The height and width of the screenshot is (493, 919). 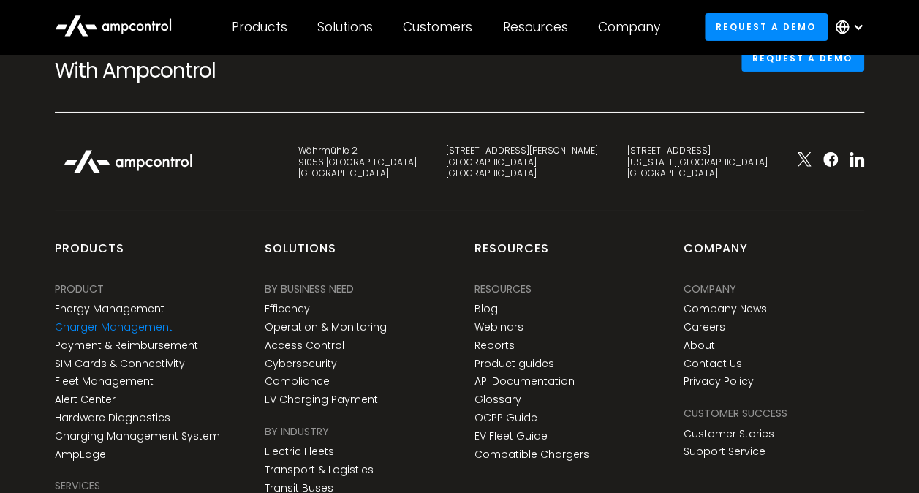 What do you see at coordinates (309, 289) in the screenshot?
I see `div: BY BUSINESS NEED` at bounding box center [309, 289].